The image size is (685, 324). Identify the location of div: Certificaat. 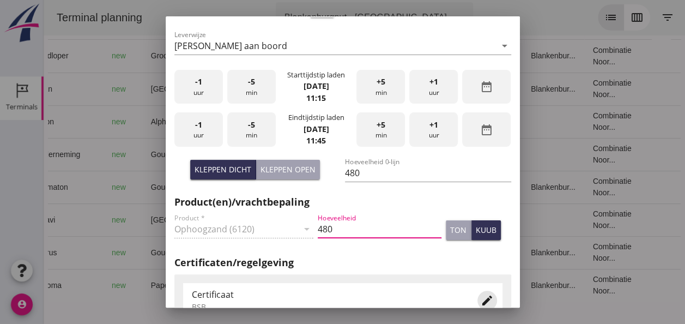
(328, 294).